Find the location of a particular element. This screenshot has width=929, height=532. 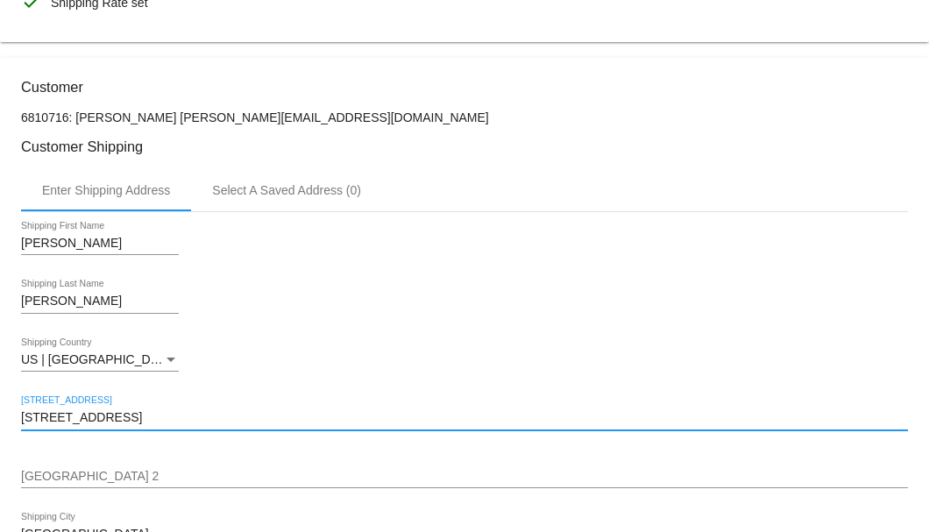

mat-select: Shipping Country is located at coordinates (100, 360).